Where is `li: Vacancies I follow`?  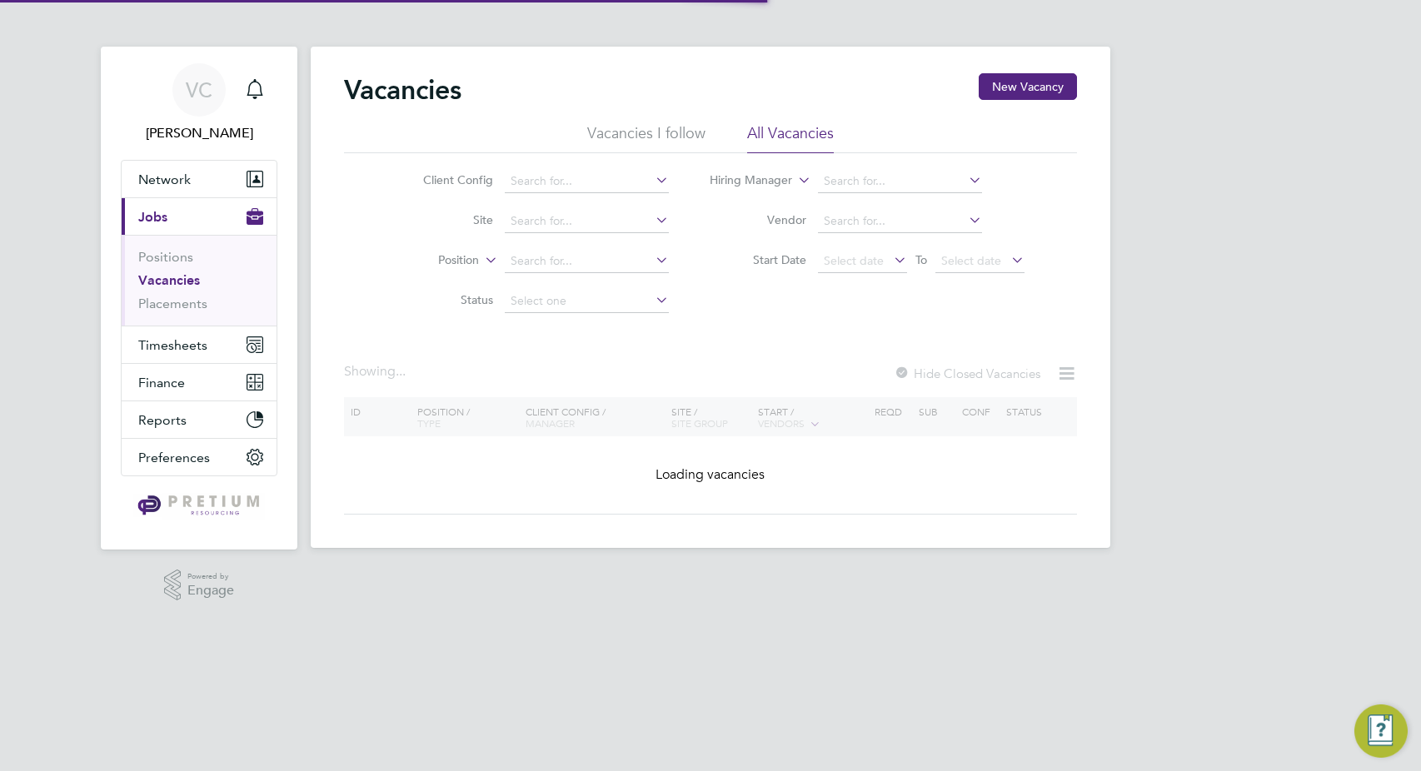 li: Vacancies I follow is located at coordinates (646, 138).